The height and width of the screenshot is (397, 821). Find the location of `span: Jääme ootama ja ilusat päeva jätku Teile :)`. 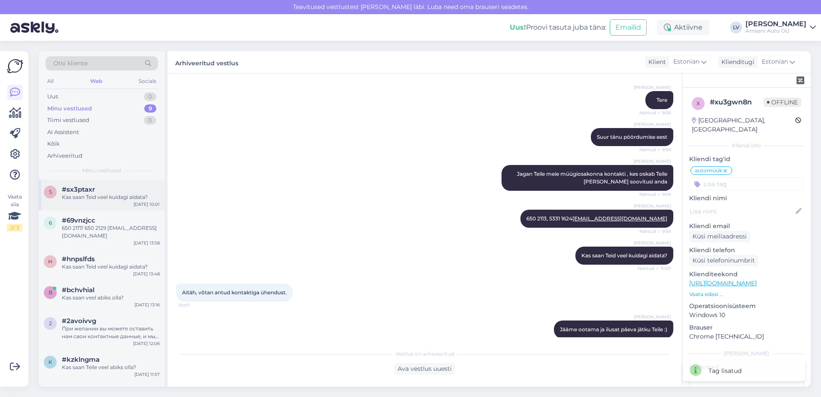

span: Jääme ootama ja ilusat päeva jätku Teile :) is located at coordinates (613, 329).